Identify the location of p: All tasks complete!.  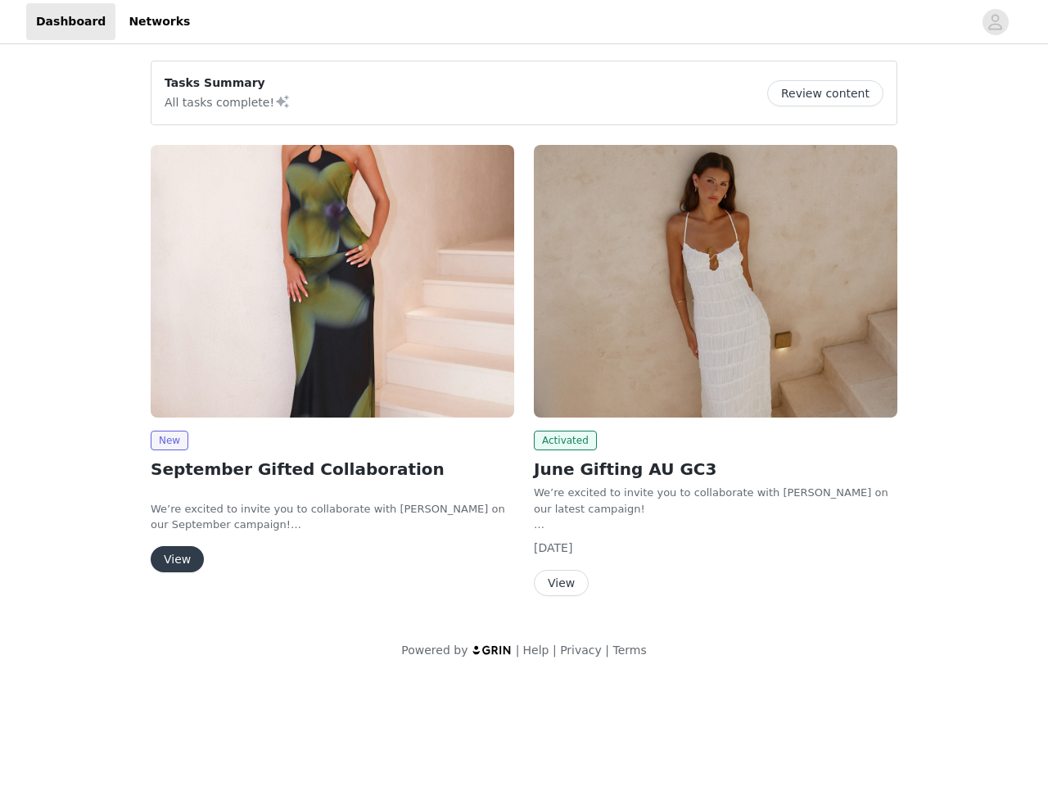
(228, 102).